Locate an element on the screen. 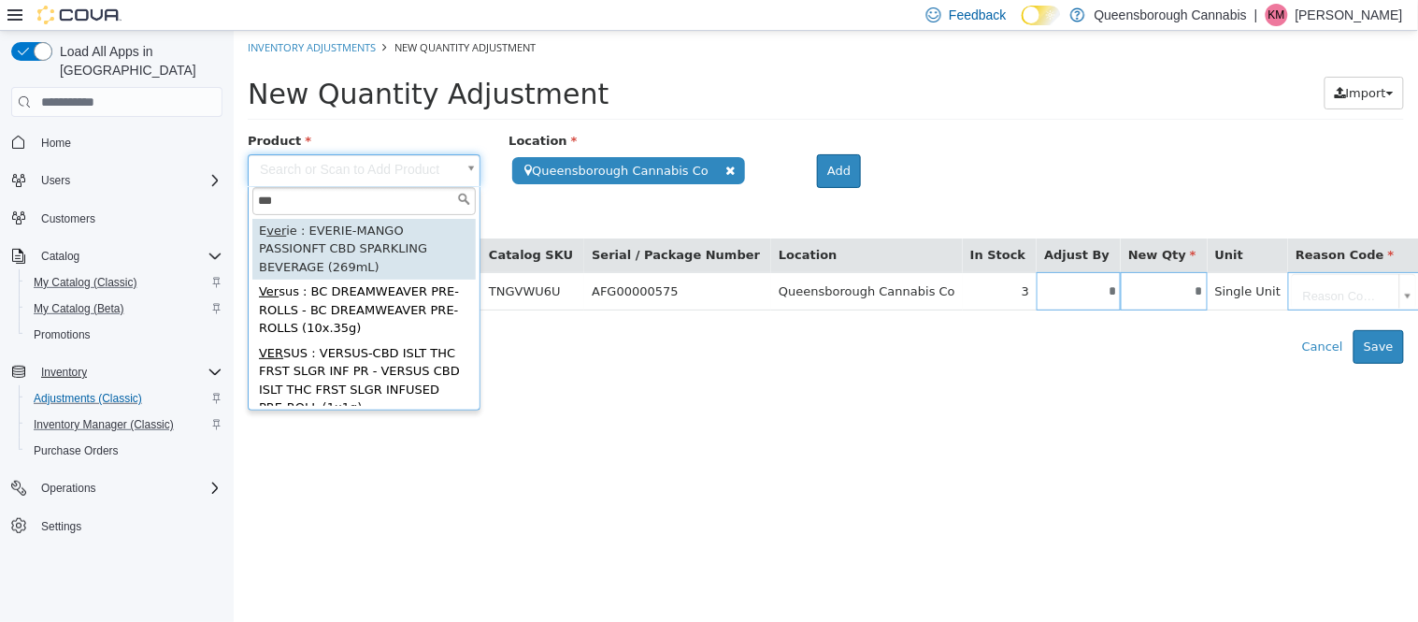 The height and width of the screenshot is (622, 1418). a: My Catalog (Beta) is located at coordinates (79, 308).